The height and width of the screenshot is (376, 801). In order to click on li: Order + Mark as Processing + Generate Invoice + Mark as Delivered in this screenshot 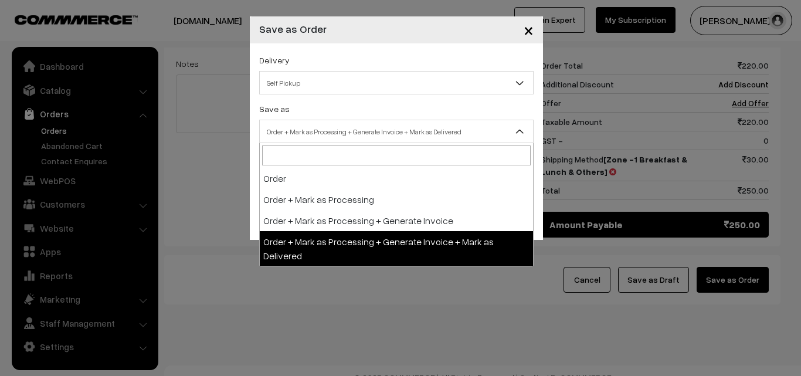, I will do `click(396, 249)`.